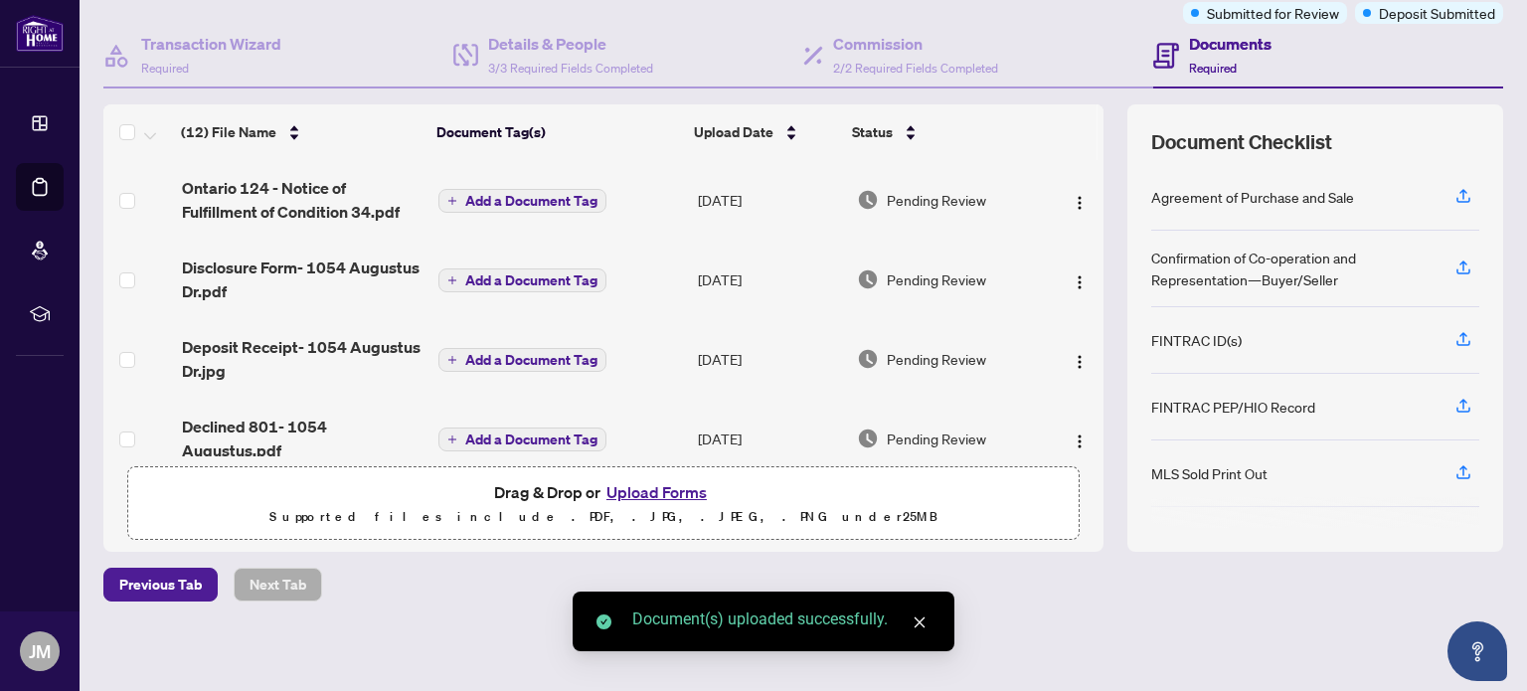 This screenshot has height=691, width=1527. Describe the element at coordinates (1253, 197) in the screenshot. I see `div: Agreement of Purchase and Sale` at that location.